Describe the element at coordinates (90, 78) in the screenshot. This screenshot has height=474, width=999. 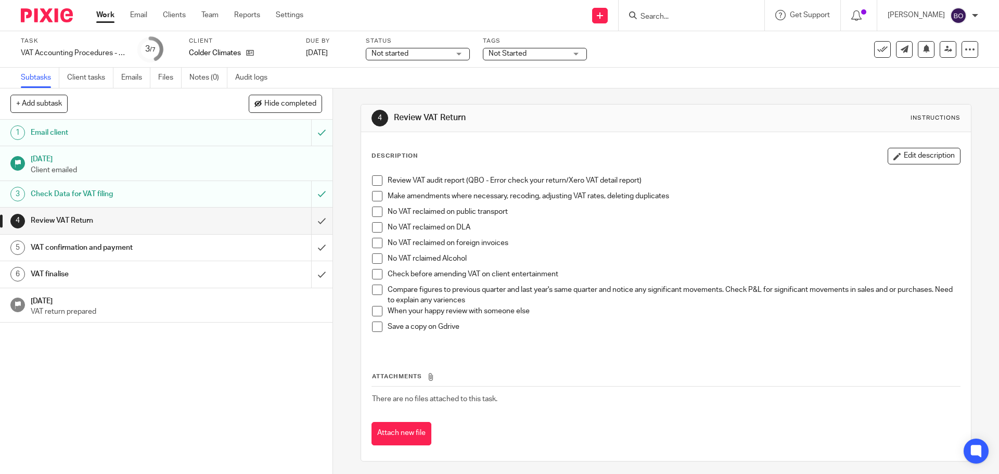
I see `a: Client tasks` at that location.